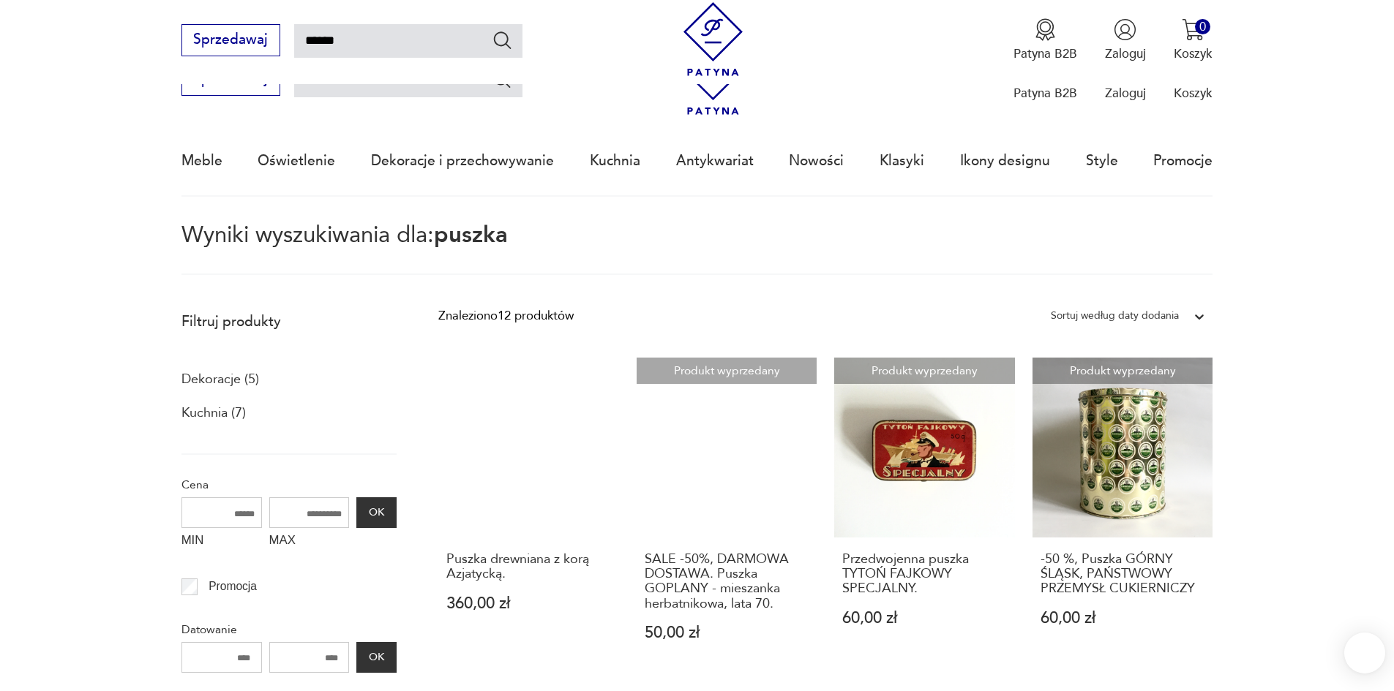 The height and width of the screenshot is (691, 1394). What do you see at coordinates (202, 161) in the screenshot?
I see `a: Meble` at bounding box center [202, 161].